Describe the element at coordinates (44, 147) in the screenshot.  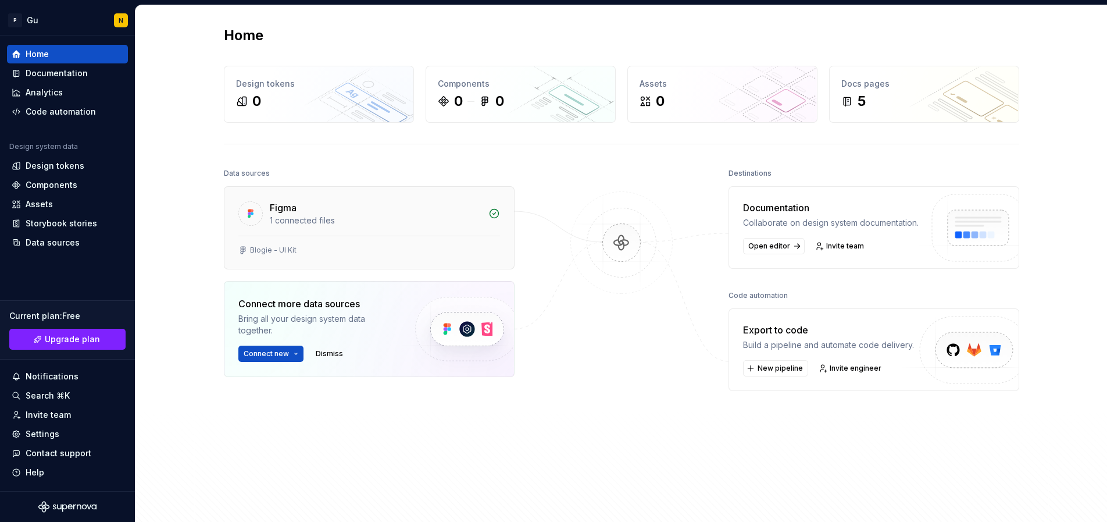
I see `div: Design system data` at that location.